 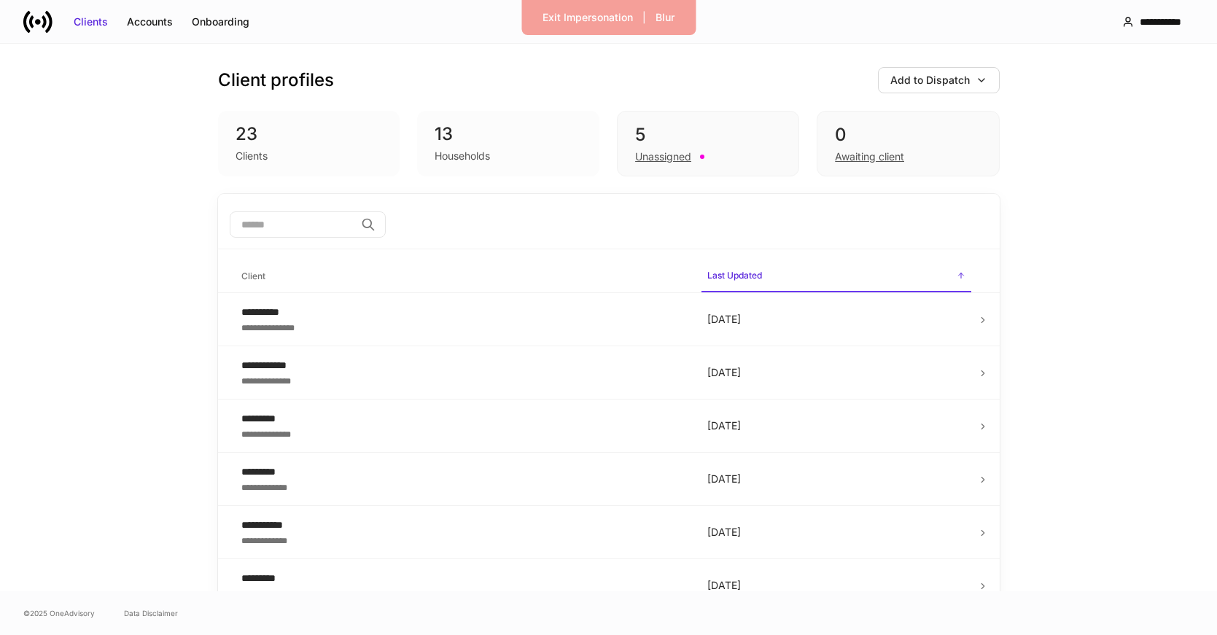 I want to click on span: Last Updated, so click(x=836, y=276).